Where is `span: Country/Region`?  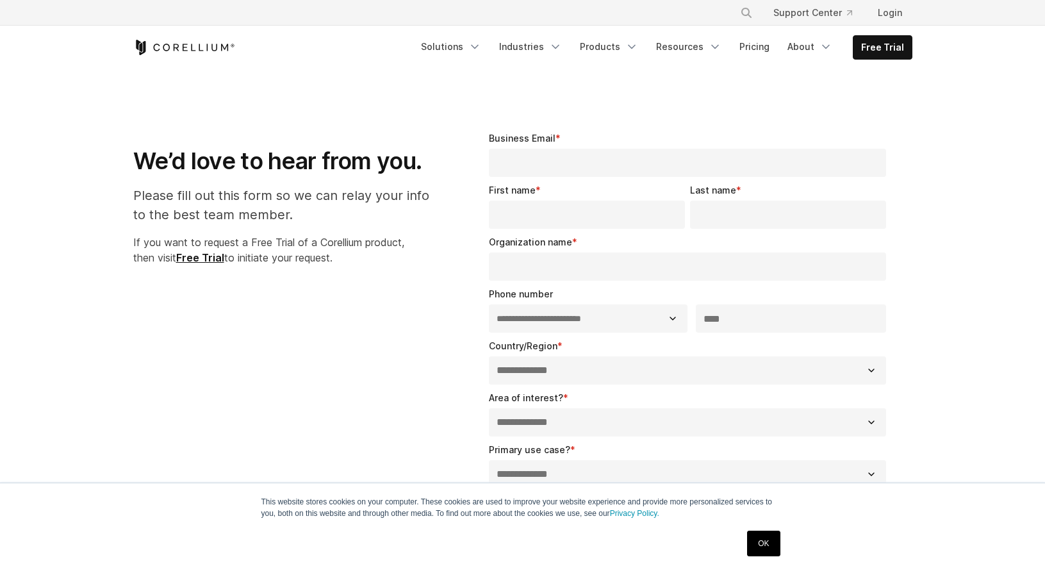 span: Country/Region is located at coordinates (523, 345).